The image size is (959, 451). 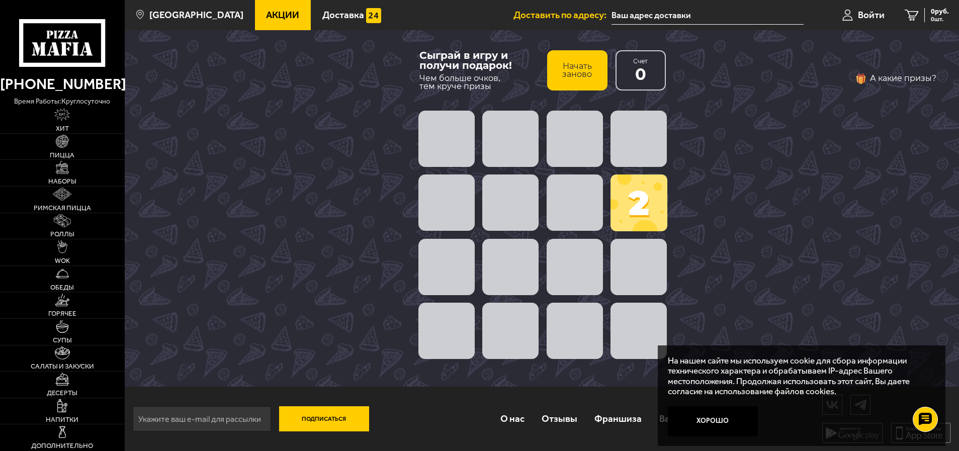 I want to click on span: Дополнительно, so click(x=62, y=446).